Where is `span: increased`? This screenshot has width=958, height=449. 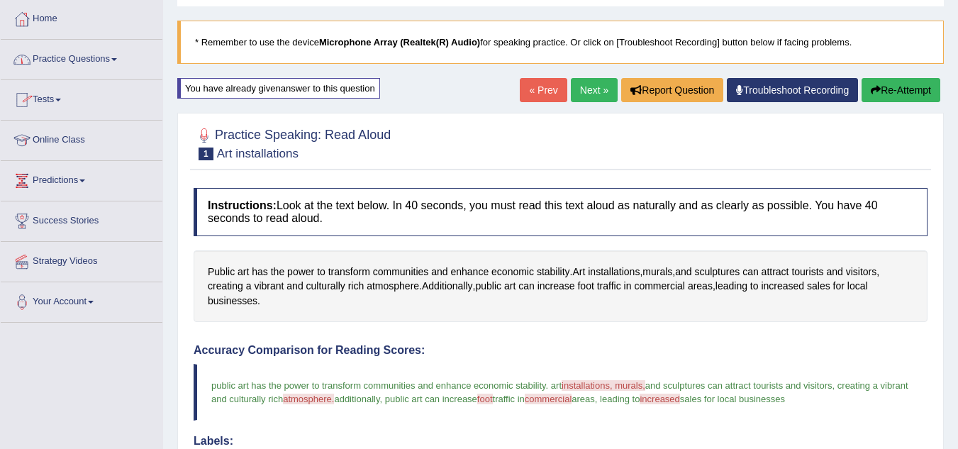 span: increased is located at coordinates (659, 399).